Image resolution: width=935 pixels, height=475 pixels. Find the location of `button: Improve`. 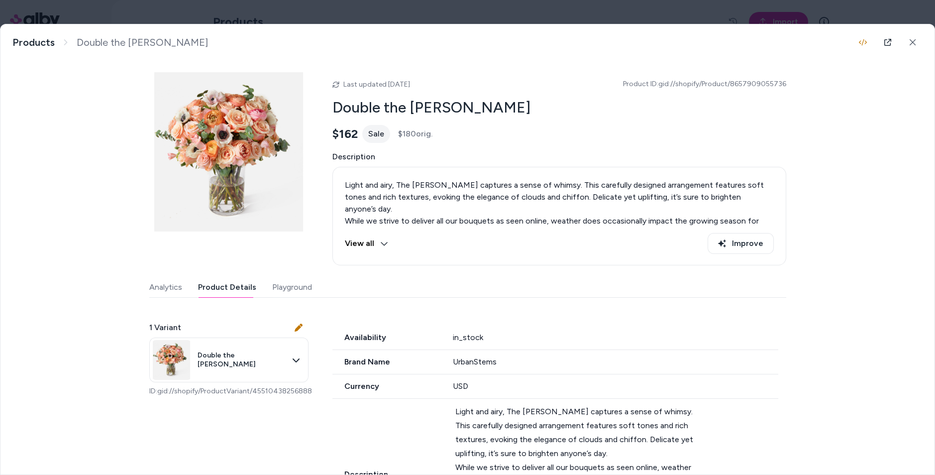

button: Improve is located at coordinates (740, 243).